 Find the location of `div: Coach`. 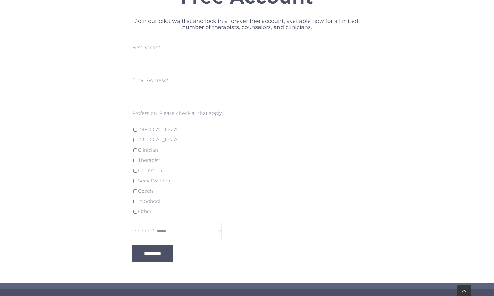

div: Coach is located at coordinates (247, 191).